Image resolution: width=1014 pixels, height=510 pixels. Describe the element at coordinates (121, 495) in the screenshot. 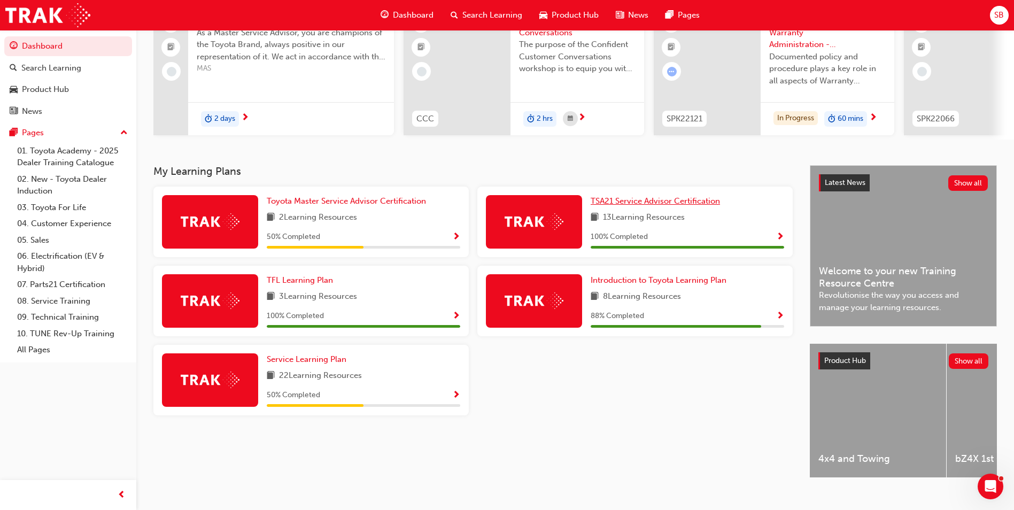

I see `span: prev-icon` at that location.